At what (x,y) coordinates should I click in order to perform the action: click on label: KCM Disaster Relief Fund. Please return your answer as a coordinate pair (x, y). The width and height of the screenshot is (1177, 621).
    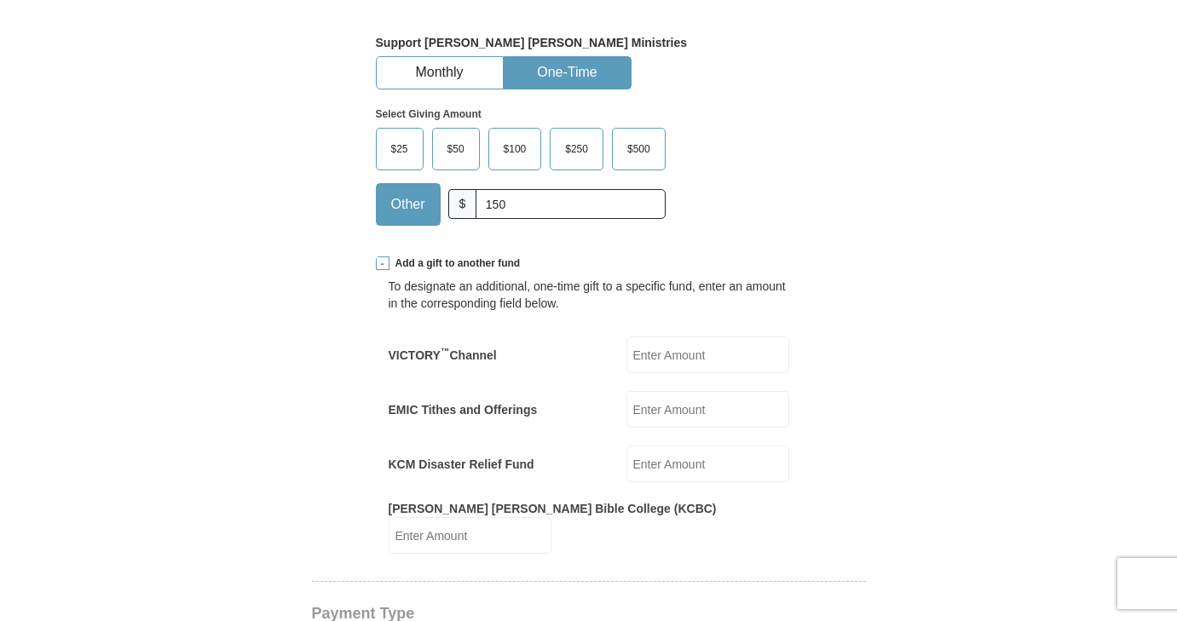
    Looking at the image, I should click on (461, 465).